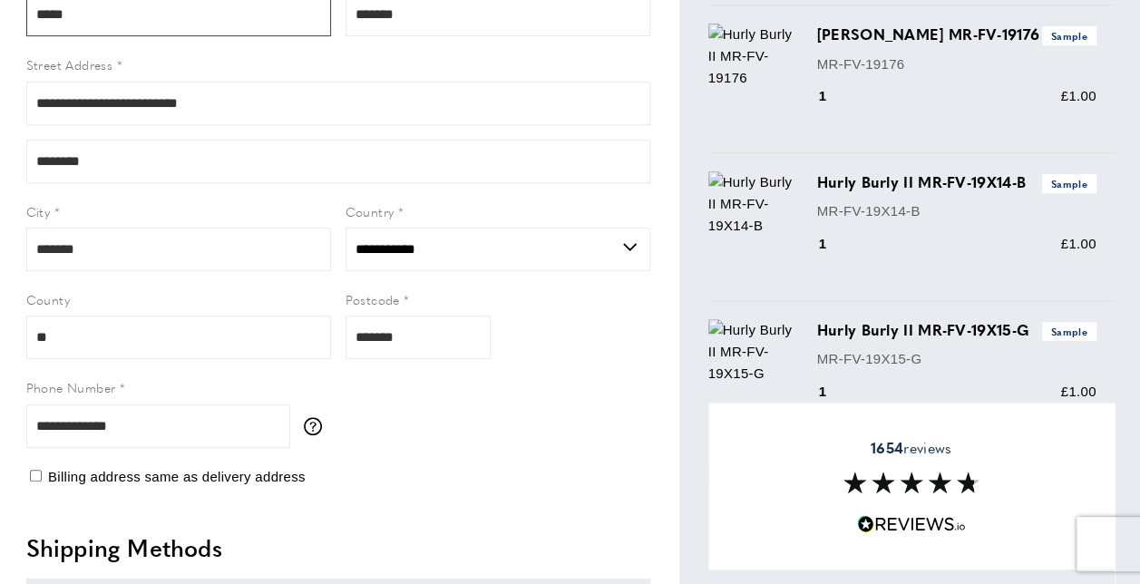 This screenshot has width=1140, height=584. What do you see at coordinates (317, 426) in the screenshot?
I see `button: More information` at bounding box center [317, 426].